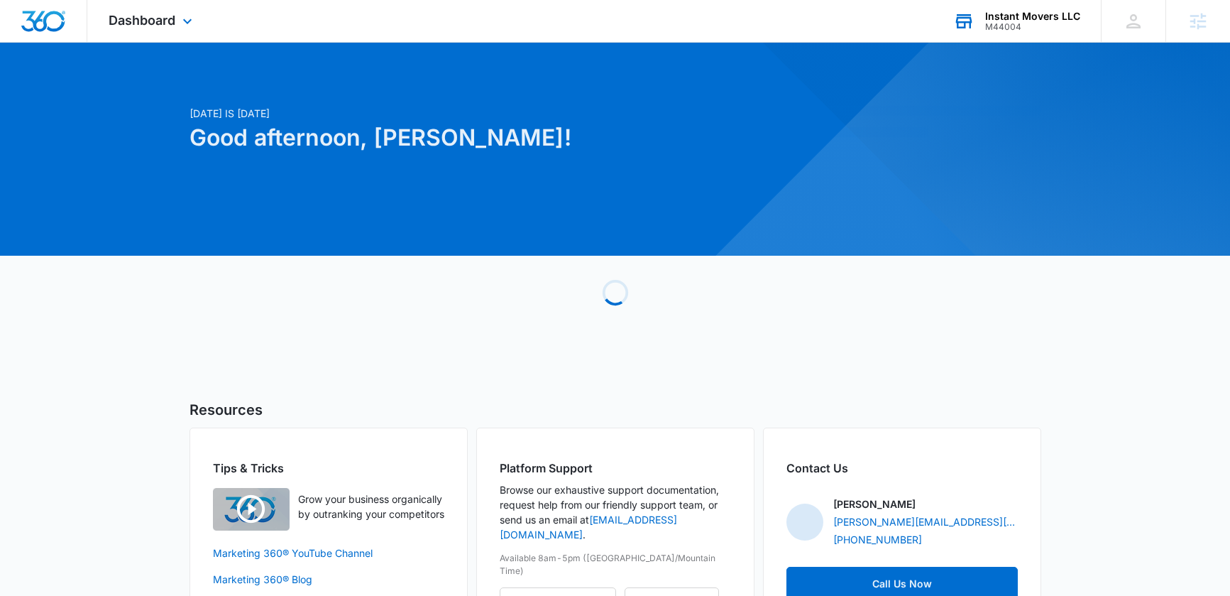 Image resolution: width=1230 pixels, height=596 pixels. I want to click on div: account name, so click(1033, 16).